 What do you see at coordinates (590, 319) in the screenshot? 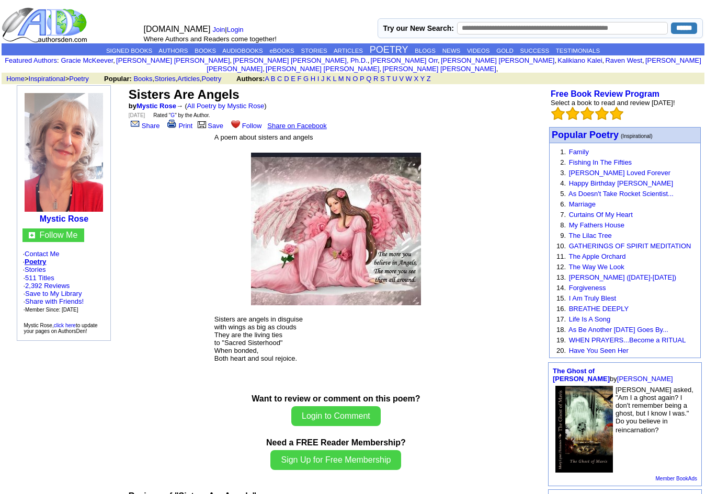
I see `a: Life Is A Song` at bounding box center [590, 319].